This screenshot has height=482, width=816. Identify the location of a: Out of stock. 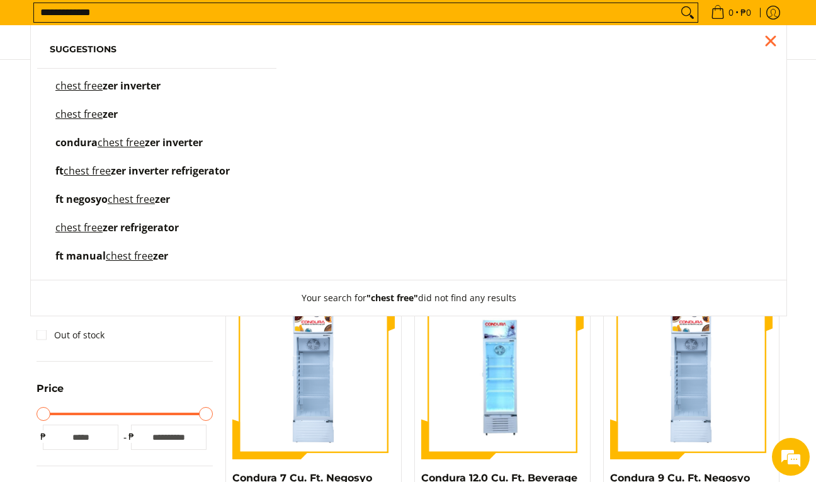
(71, 335).